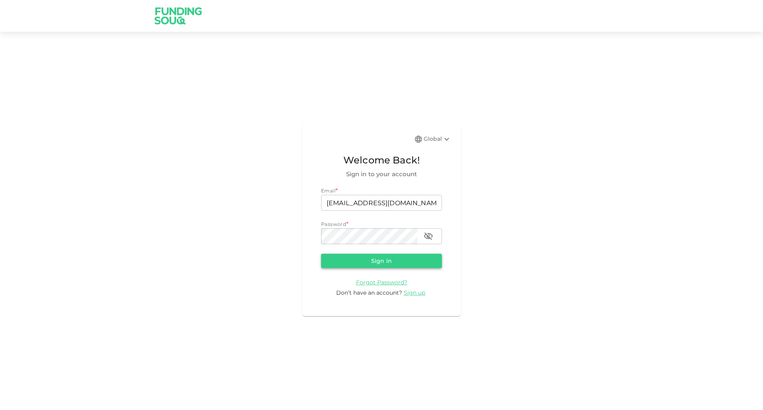 The image size is (763, 410). What do you see at coordinates (438, 139) in the screenshot?
I see `div: Global` at bounding box center [438, 139].